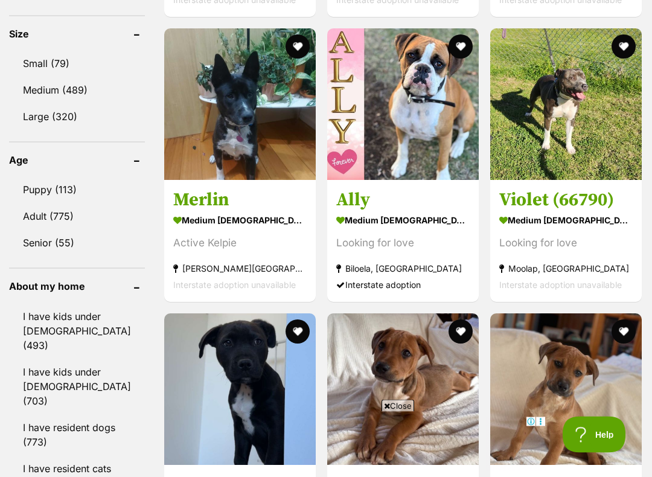 The image size is (652, 477). Describe the element at coordinates (402, 200) in the screenshot. I see `h3: Ally` at that location.